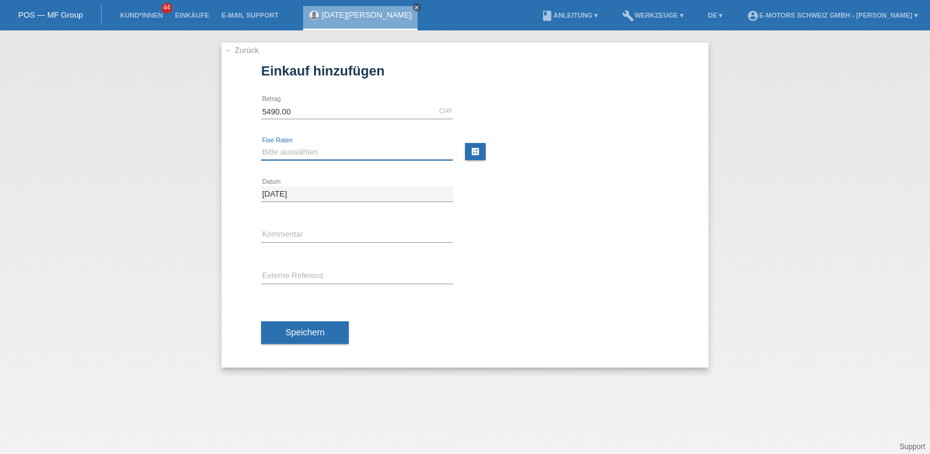 The height and width of the screenshot is (454, 930). What do you see at coordinates (715, 15) in the screenshot?
I see `a: DE ▾` at bounding box center [715, 15].